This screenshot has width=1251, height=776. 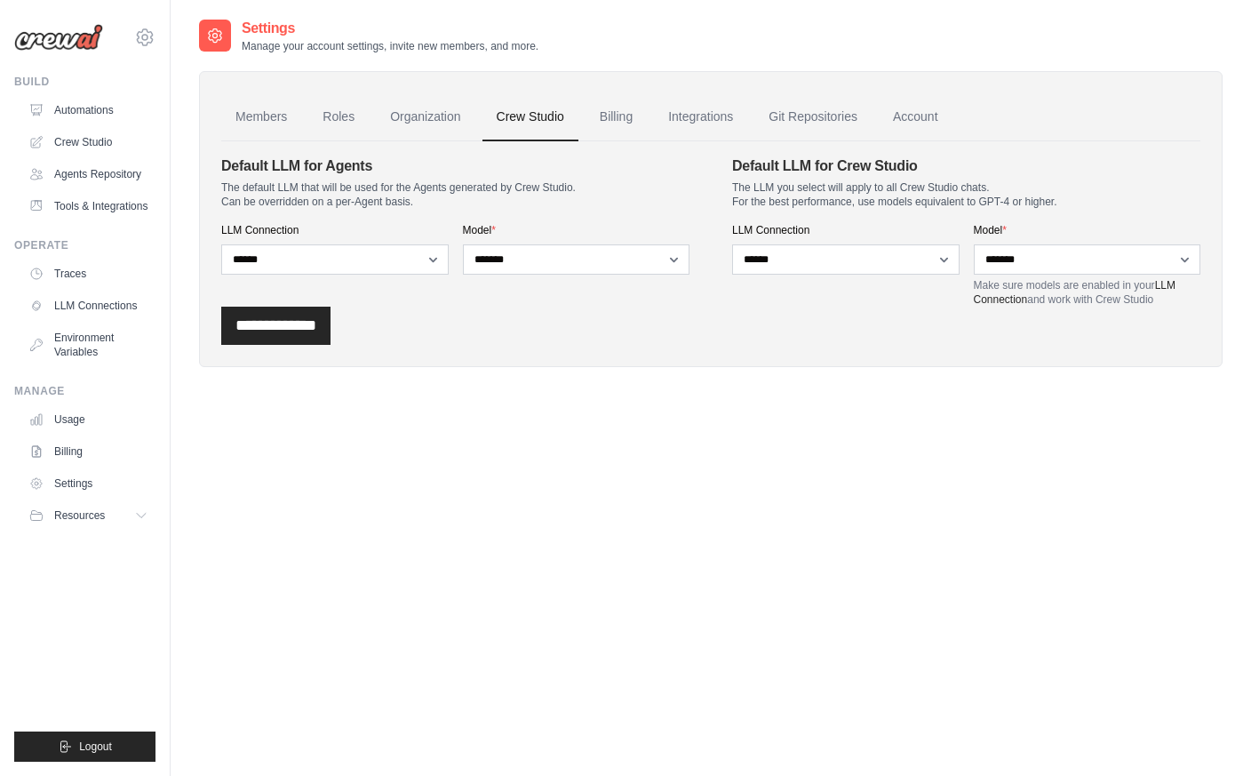 What do you see at coordinates (390, 28) in the screenshot?
I see `h2: Settings` at bounding box center [390, 28].